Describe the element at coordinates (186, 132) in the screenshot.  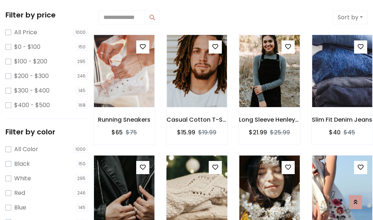
I see `h6: $15.99` at that location.